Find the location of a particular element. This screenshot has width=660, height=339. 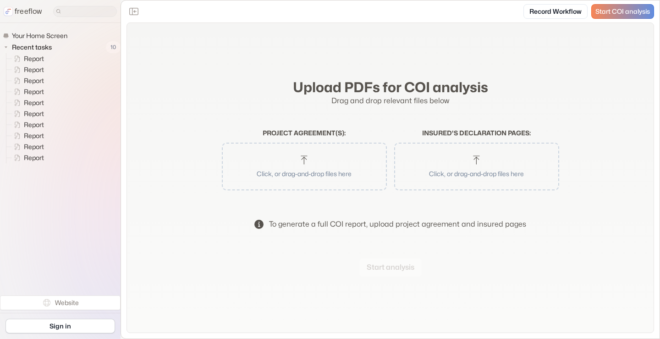

a: Record Workflow is located at coordinates (555, 11).